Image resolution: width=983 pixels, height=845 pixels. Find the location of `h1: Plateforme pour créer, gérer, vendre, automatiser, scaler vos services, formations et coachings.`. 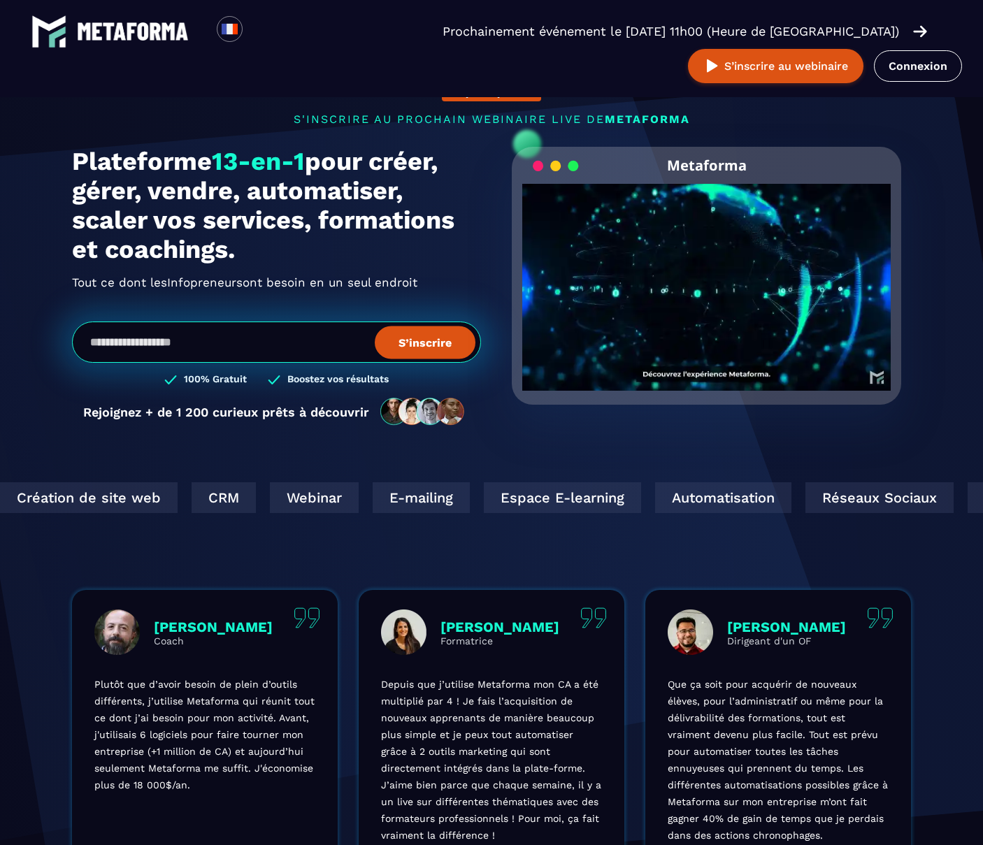

h1: Plateforme pour créer, gérer, vendre, automatiser, scaler vos services, formations et coachings. is located at coordinates (276, 205).